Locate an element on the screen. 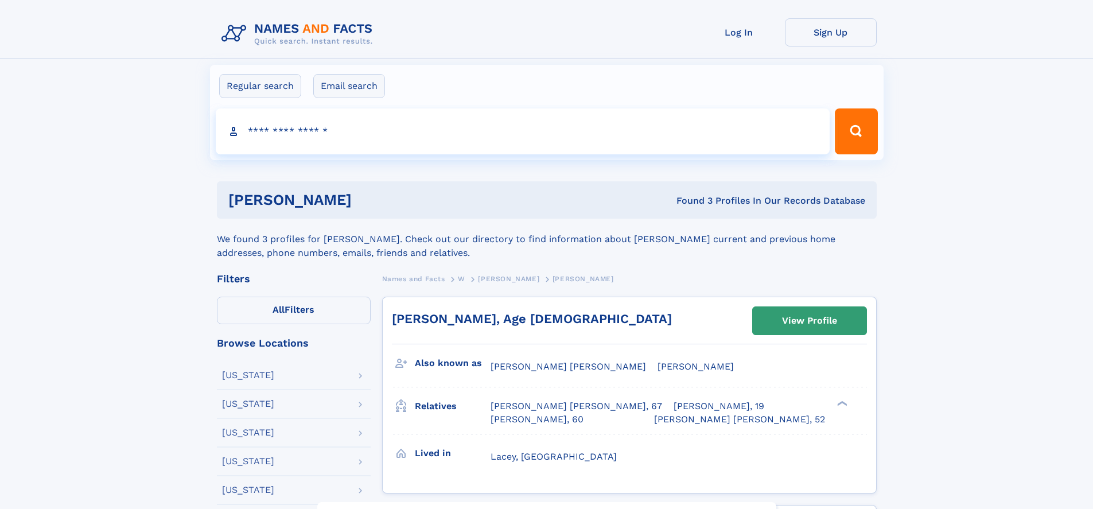  label: Regular search is located at coordinates (260, 86).